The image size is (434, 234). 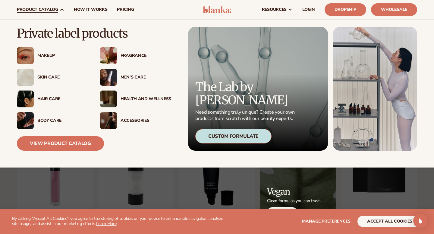 I want to click on img: tab_domain_overview_orange.svg, so click(x=19, y=37).